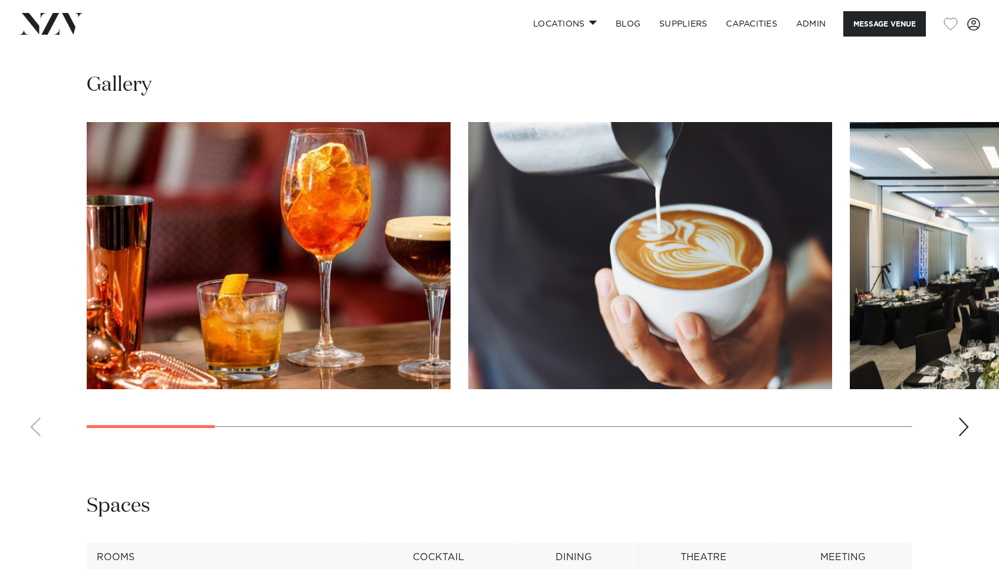 This screenshot has width=999, height=569. Describe the element at coordinates (51, 24) in the screenshot. I see `img: nzv-logo.png` at that location.